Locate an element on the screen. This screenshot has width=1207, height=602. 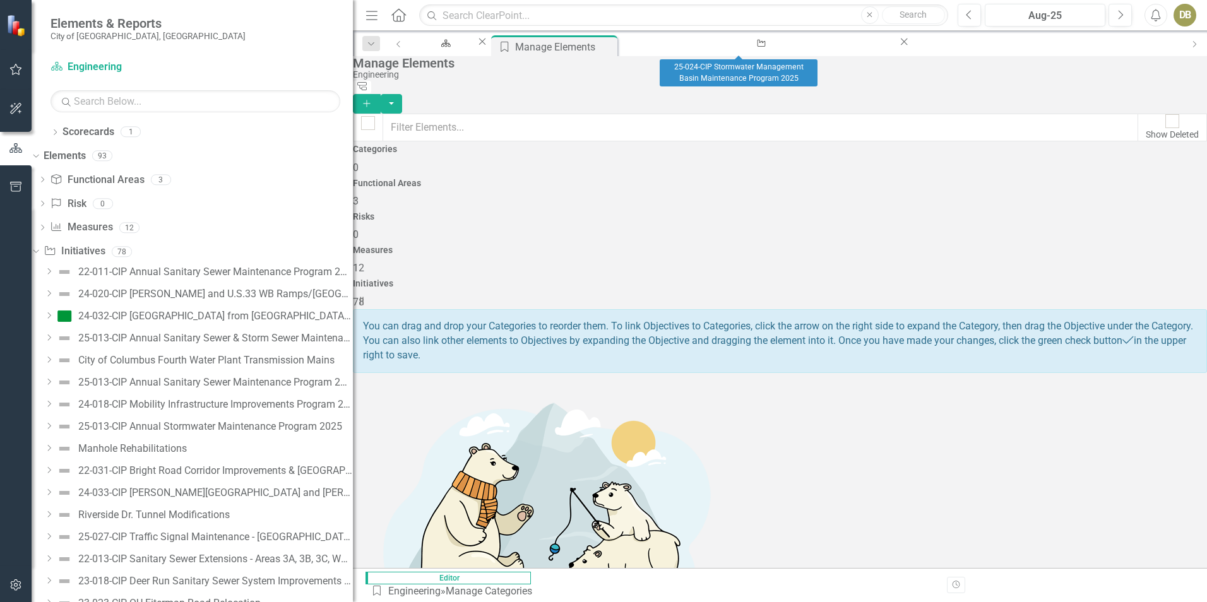
a: 25-013-CIP Annual Sanitary Sewer & Storm Sewer Maintenance Program 2025 is located at coordinates (203, 338).